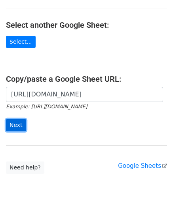 This screenshot has width=173, height=221. What do you see at coordinates (84, 94) in the screenshot?
I see `input: Paste your Google Sheet URL here` at bounding box center [84, 94].